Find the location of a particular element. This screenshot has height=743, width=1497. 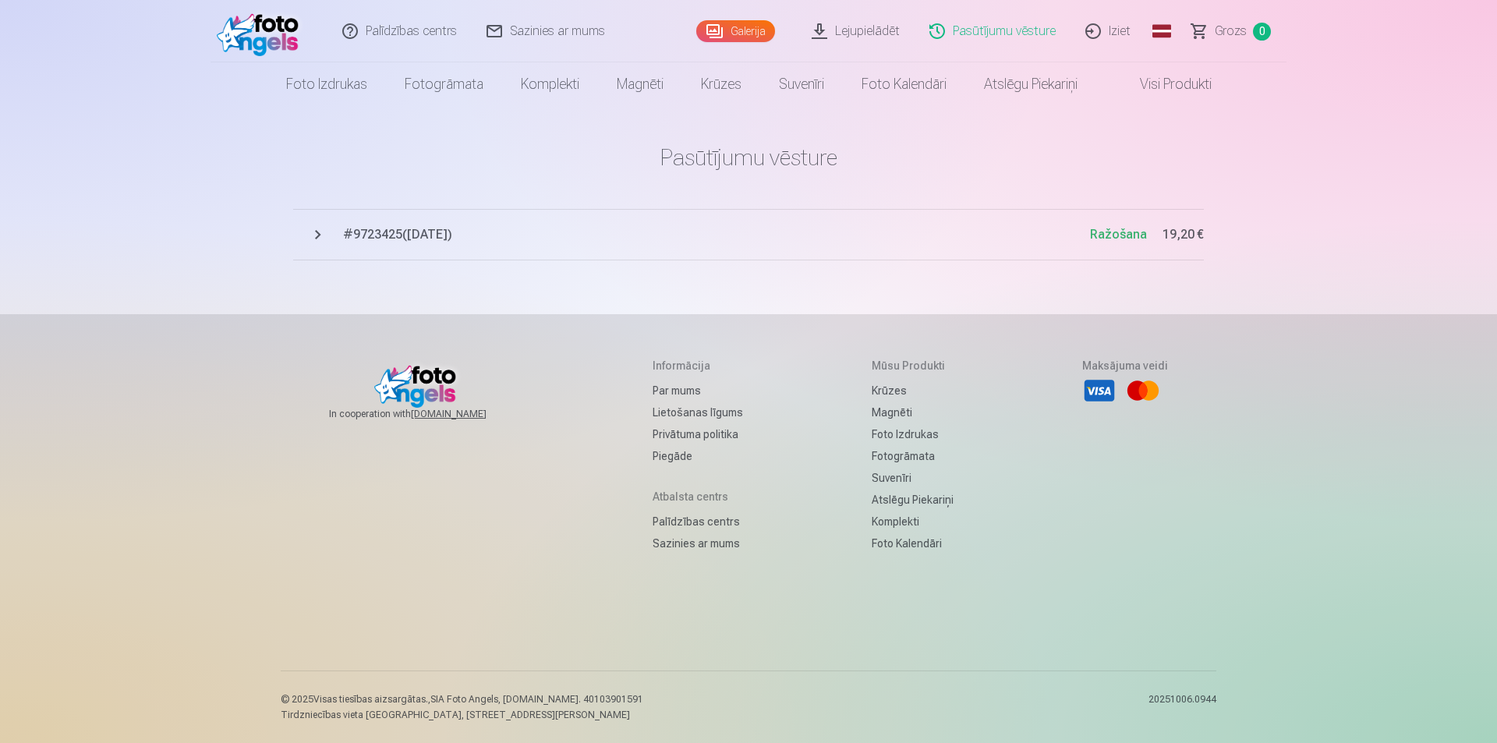

a: Palīdzības centrs is located at coordinates (698, 522).